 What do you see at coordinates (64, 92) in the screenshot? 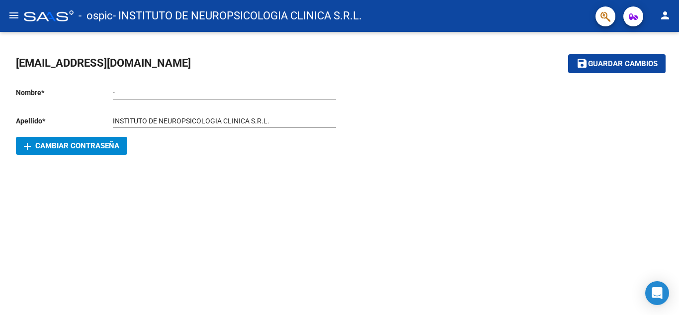
I see `p: Nombre` at bounding box center [64, 92].